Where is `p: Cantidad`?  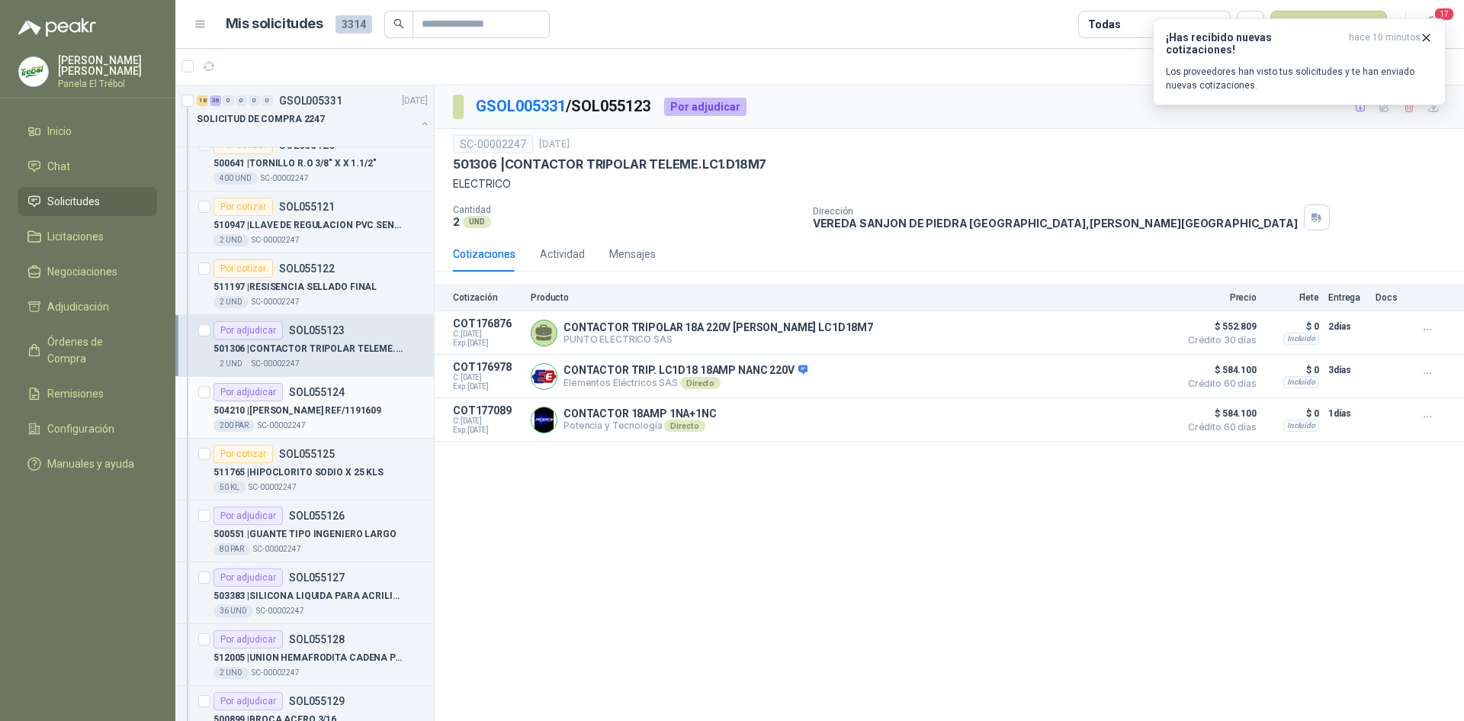 p: Cantidad is located at coordinates (627, 210).